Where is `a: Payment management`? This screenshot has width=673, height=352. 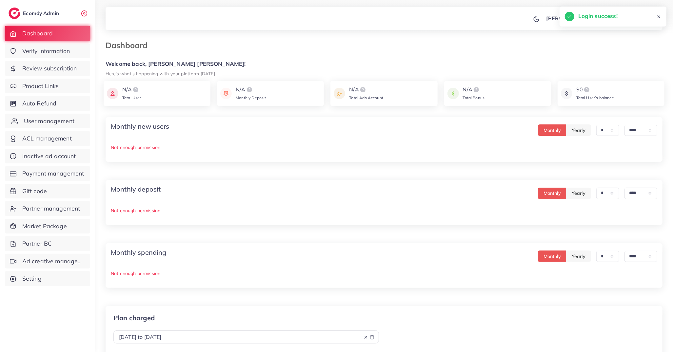 a: Payment management is located at coordinates (48, 174).